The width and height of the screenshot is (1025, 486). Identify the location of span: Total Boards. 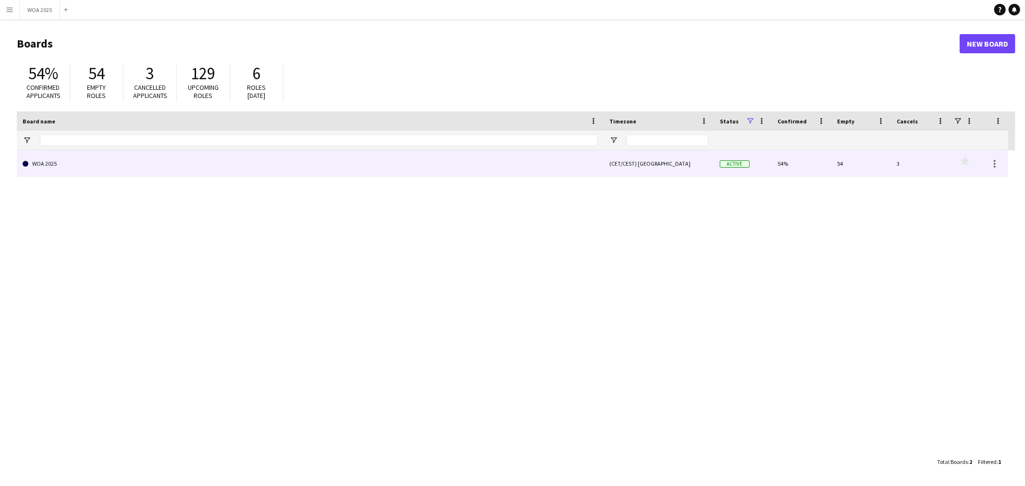
(952, 462).